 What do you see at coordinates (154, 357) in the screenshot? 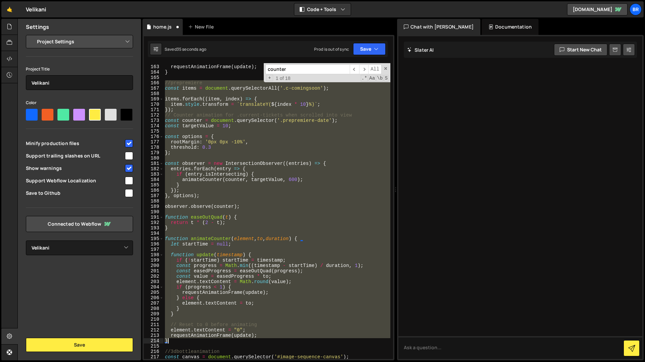
I see `div: 217` at bounding box center [154, 357].